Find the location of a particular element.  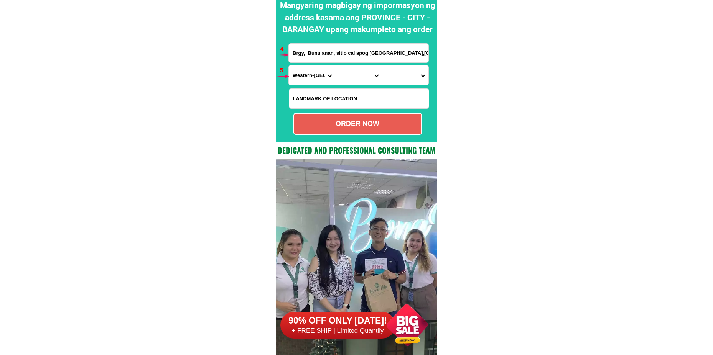

select: Select commune is located at coordinates (405, 75).